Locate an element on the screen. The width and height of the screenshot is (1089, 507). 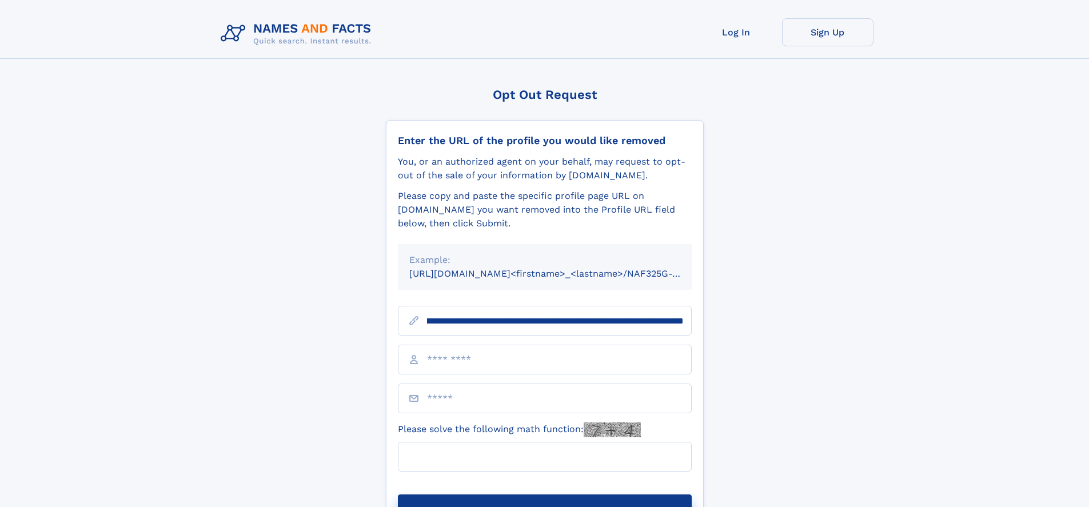
img: Logo Names and Facts is located at coordinates (298, 34).